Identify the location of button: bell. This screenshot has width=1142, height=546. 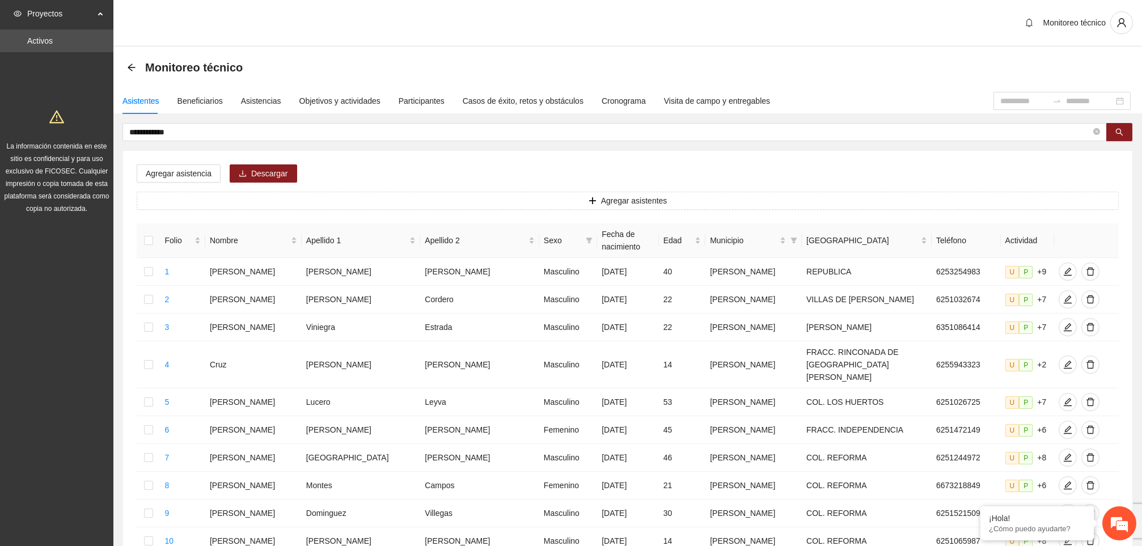
(1029, 23).